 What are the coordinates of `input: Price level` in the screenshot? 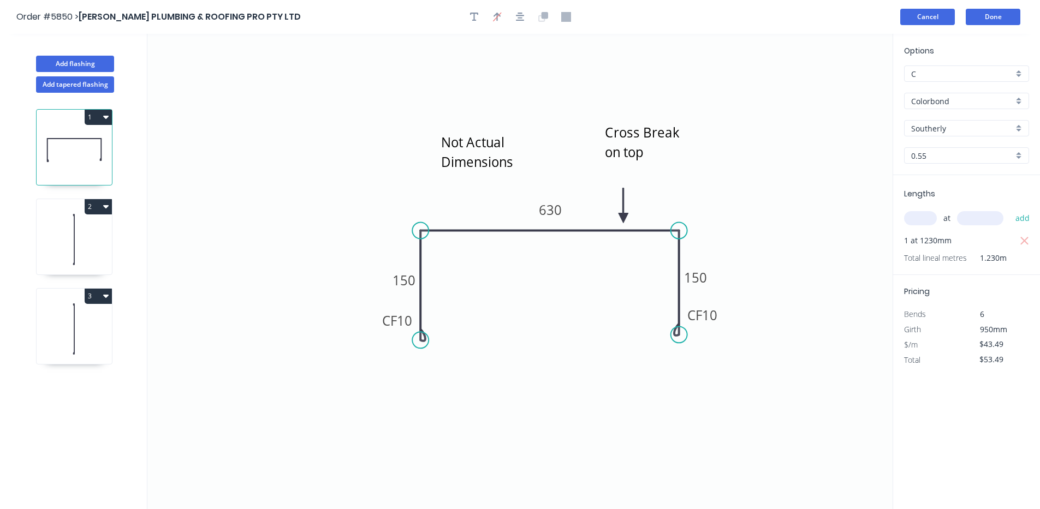 It's located at (962, 74).